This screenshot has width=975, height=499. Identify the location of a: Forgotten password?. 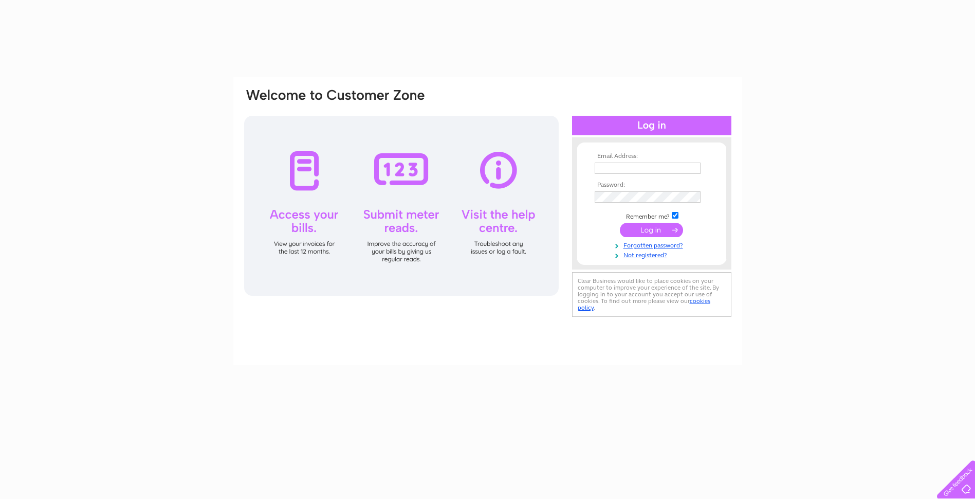
(653, 244).